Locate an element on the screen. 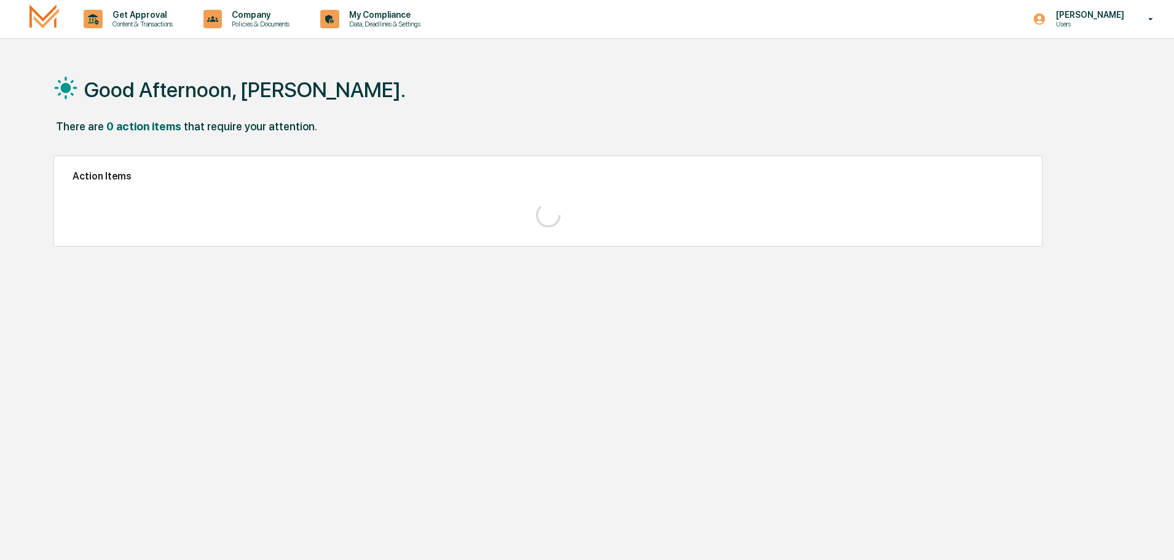 The height and width of the screenshot is (560, 1174). p: Company is located at coordinates (259, 15).